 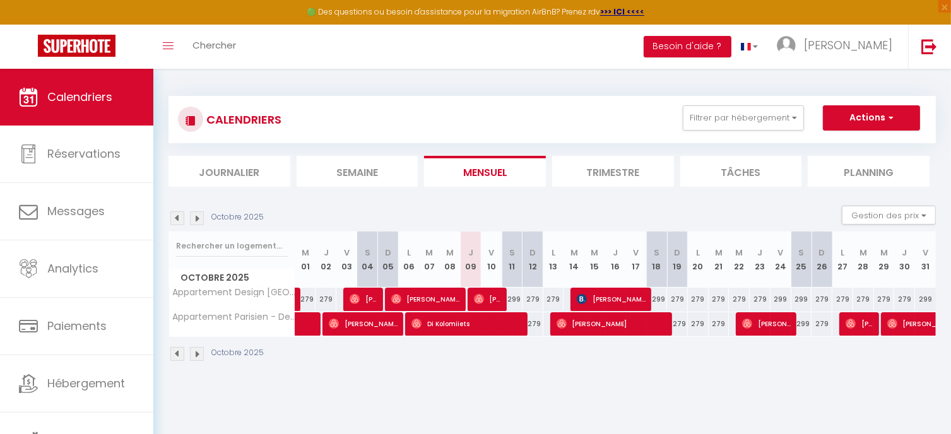 What do you see at coordinates (231, 278) in the screenshot?
I see `span: Octobre 2025` at bounding box center [231, 278].